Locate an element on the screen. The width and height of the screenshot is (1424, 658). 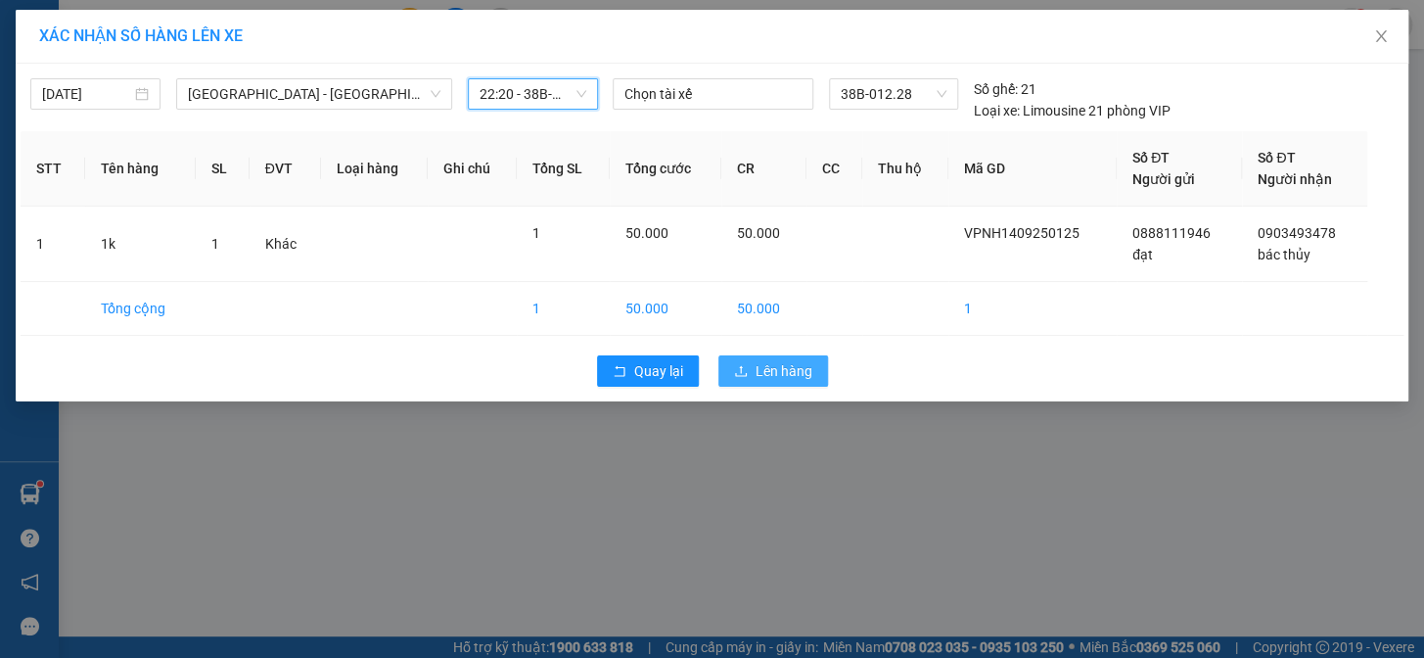
th: STT is located at coordinates (53, 168).